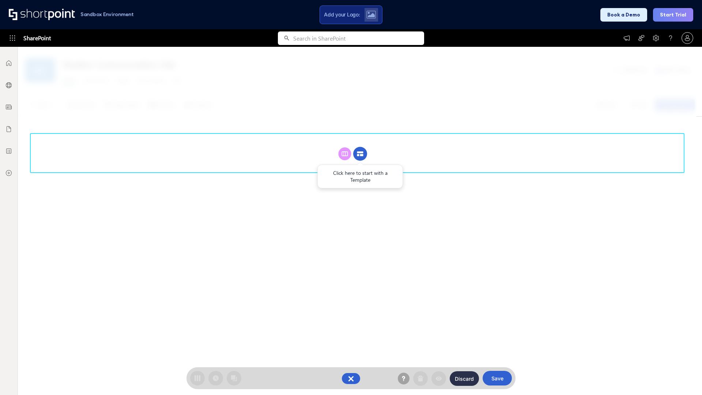  Describe the element at coordinates (371, 15) in the screenshot. I see `img: Upload logo` at that location.